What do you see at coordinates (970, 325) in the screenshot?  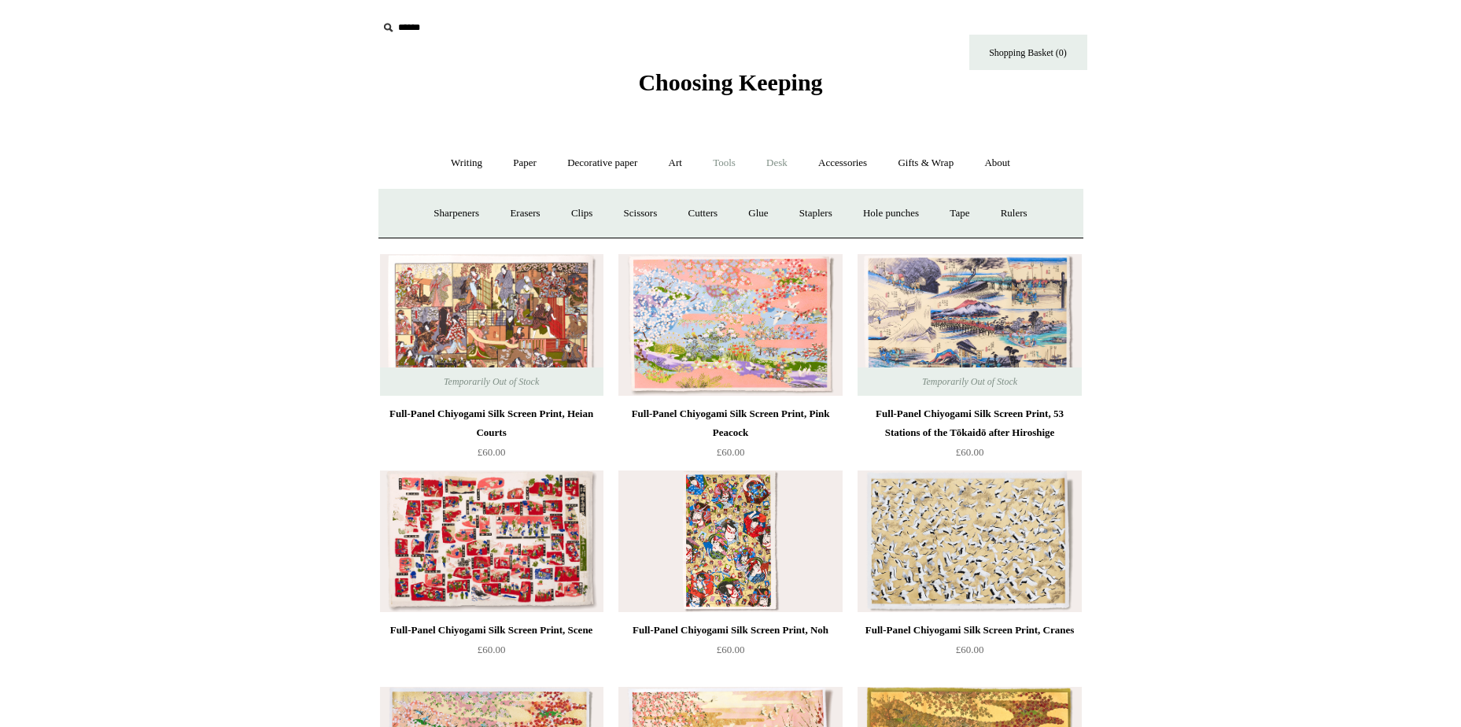 I see `img: Full-Panel Chiyogami Silk Screen Print, 53 Stations of the Tōkaidō after Hiroshige` at bounding box center [970, 325].